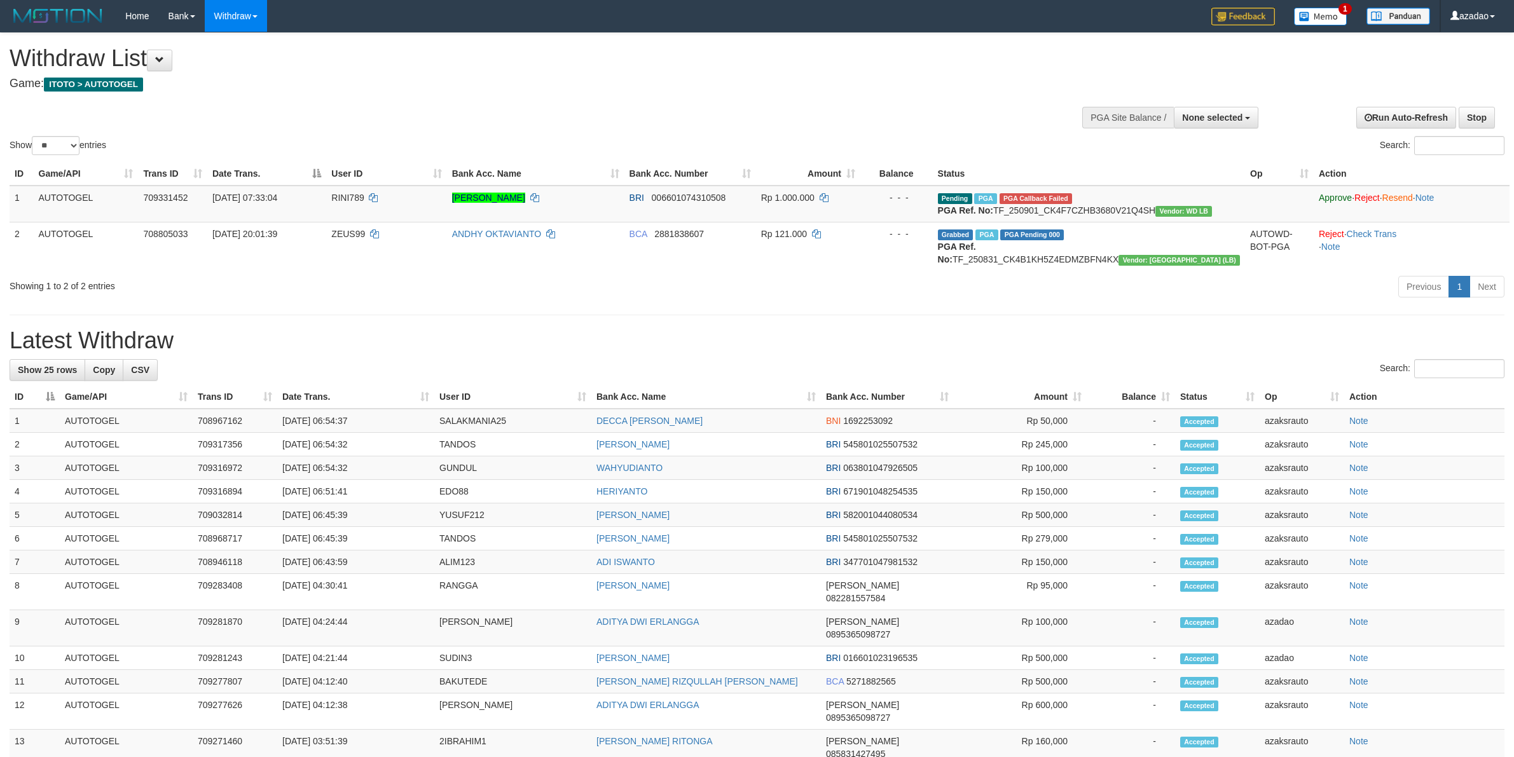 The width and height of the screenshot is (1514, 757). Describe the element at coordinates (1331, 234) in the screenshot. I see `a: Reject` at that location.